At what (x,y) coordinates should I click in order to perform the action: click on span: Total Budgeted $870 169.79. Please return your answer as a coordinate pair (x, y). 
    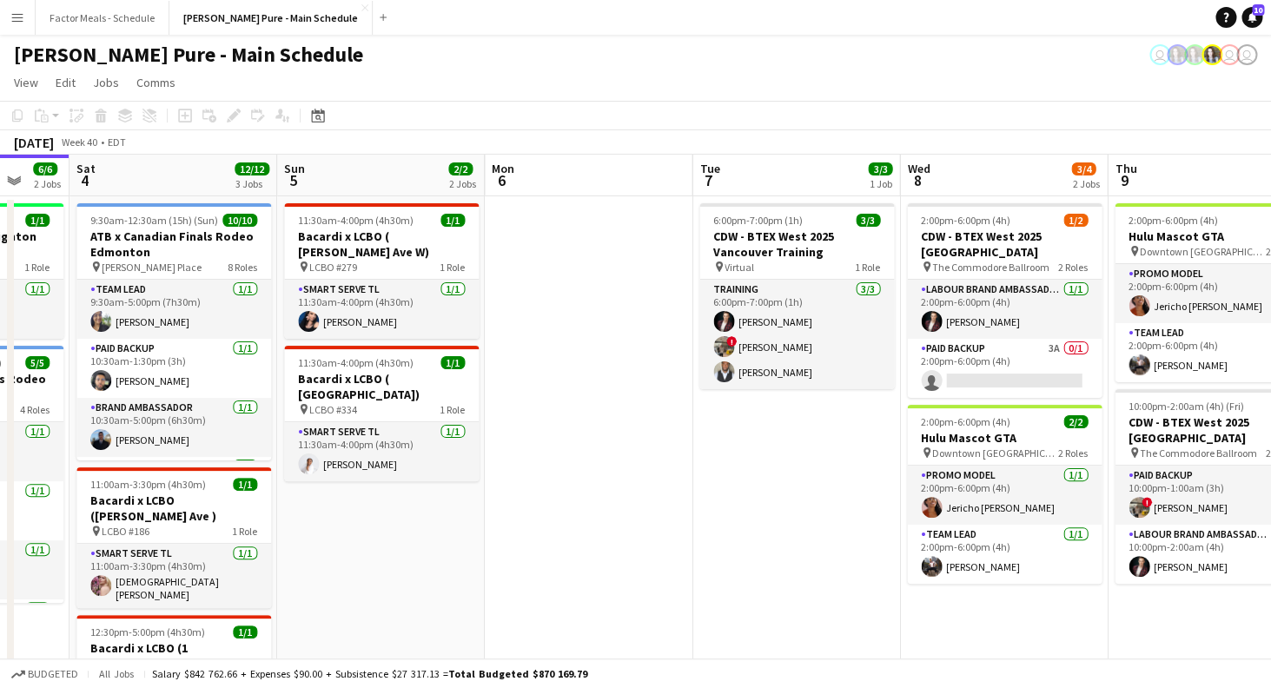
    Looking at the image, I should click on (518, 674).